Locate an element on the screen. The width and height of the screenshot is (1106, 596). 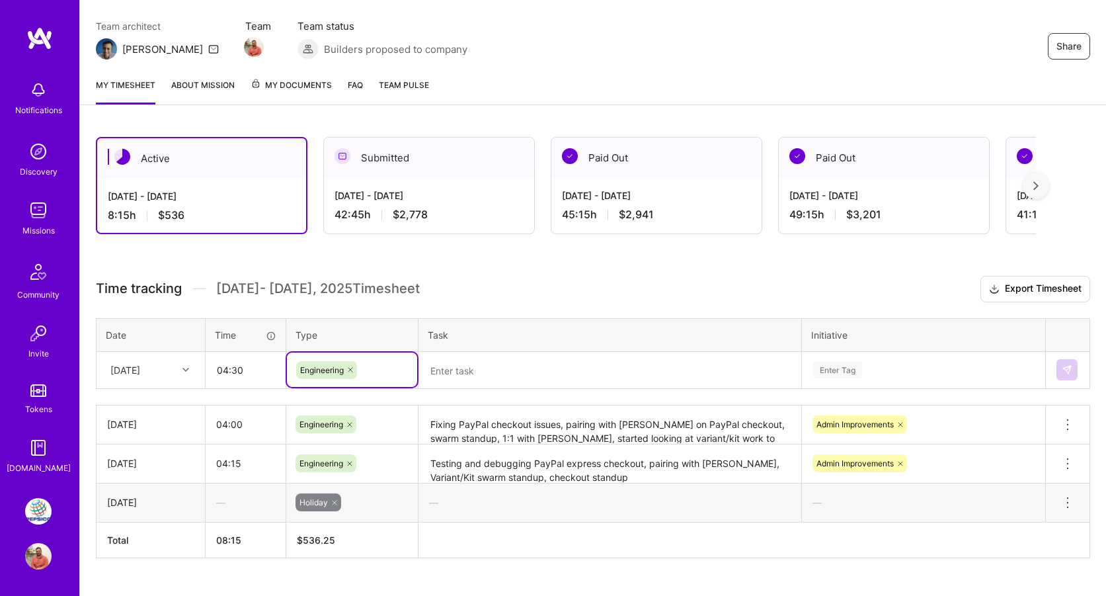
div: Time is located at coordinates (245, 335).